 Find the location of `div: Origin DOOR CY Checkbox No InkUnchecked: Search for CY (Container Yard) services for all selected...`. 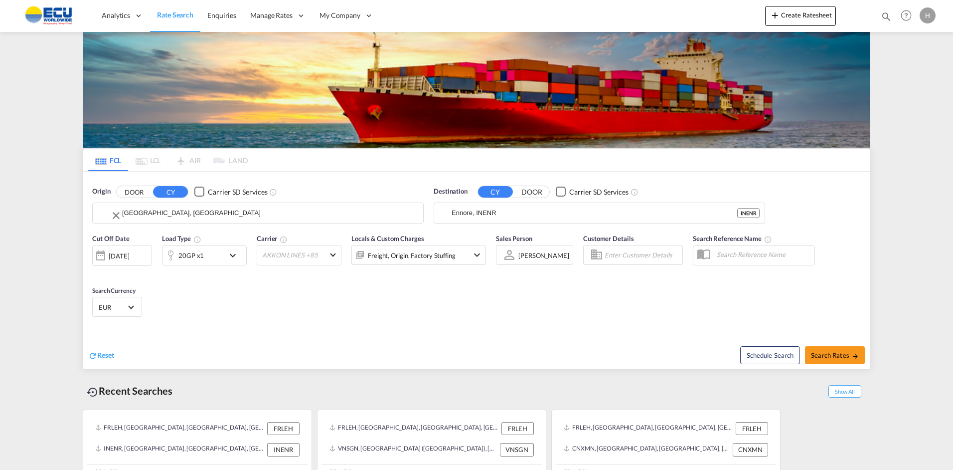

div: Origin DOOR CY Checkbox No InkUnchecked: Search for CY (Container Yard) services for all selected... is located at coordinates (476, 270).